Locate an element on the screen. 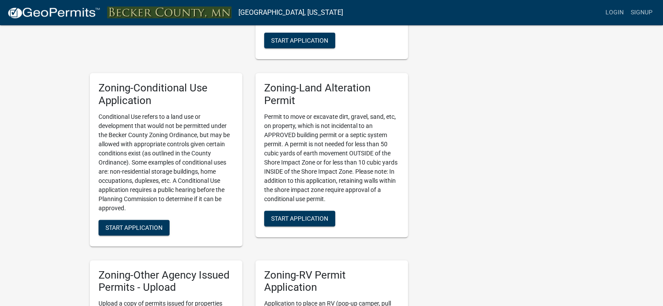 Image resolution: width=663 pixels, height=306 pixels. p: Conditional Use refers to a land use or development that would not be permitted under the Becker ... is located at coordinates (166, 162).